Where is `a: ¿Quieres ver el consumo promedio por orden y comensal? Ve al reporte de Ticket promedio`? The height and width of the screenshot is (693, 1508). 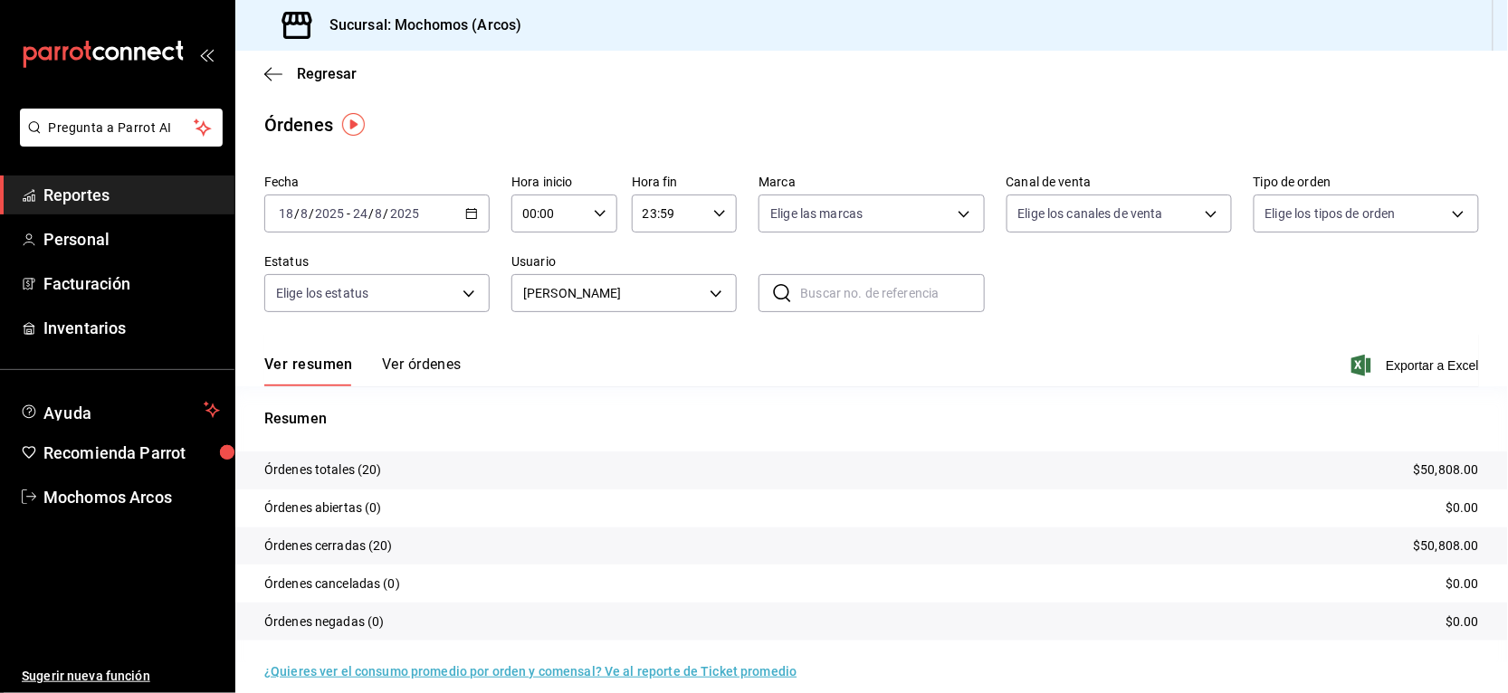
a: ¿Quieres ver el consumo promedio por orden y comensal? Ve al reporte de Ticket promedio is located at coordinates (530, 671).